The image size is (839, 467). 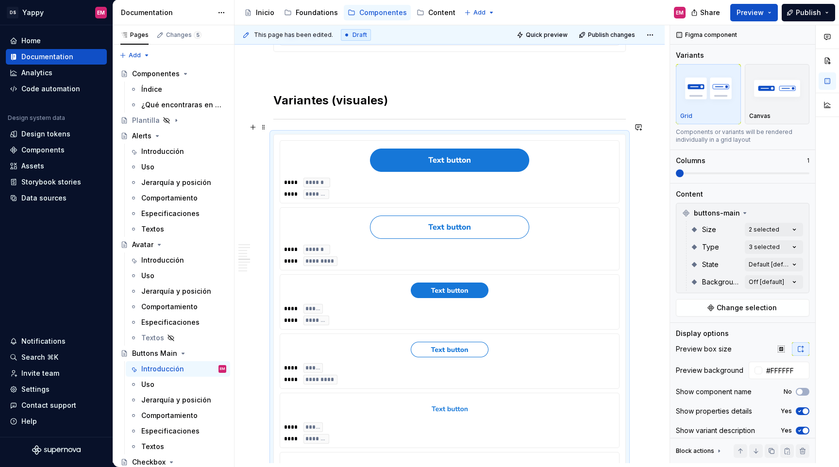 I want to click on a: Comportamiento, so click(x=178, y=307).